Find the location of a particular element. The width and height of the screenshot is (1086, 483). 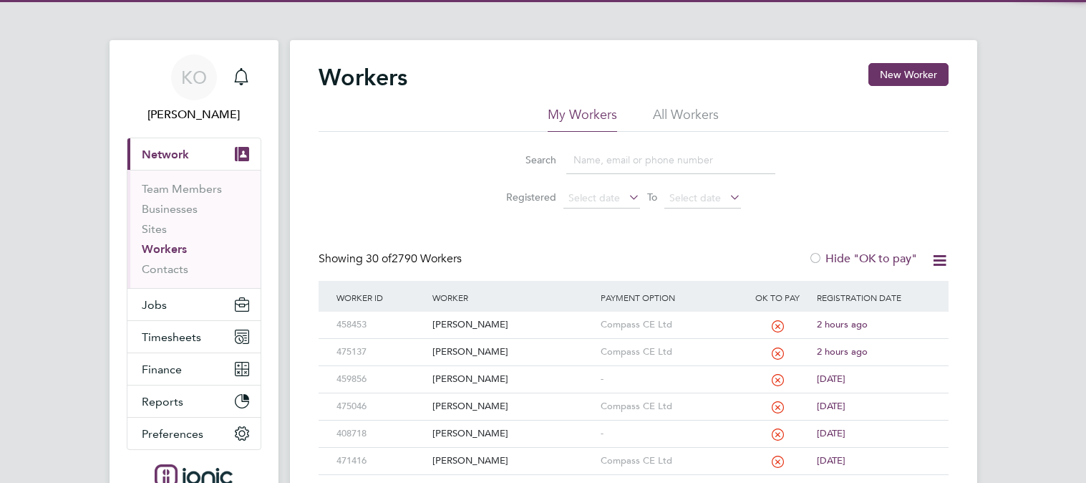

button: Preferences is located at coordinates (194, 433).